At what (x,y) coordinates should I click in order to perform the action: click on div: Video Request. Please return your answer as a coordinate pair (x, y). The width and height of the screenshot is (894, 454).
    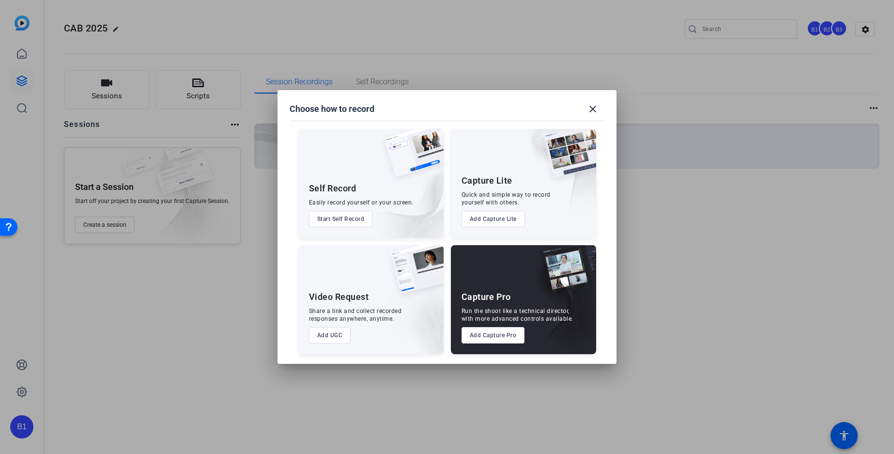
    Looking at the image, I should click on (339, 297).